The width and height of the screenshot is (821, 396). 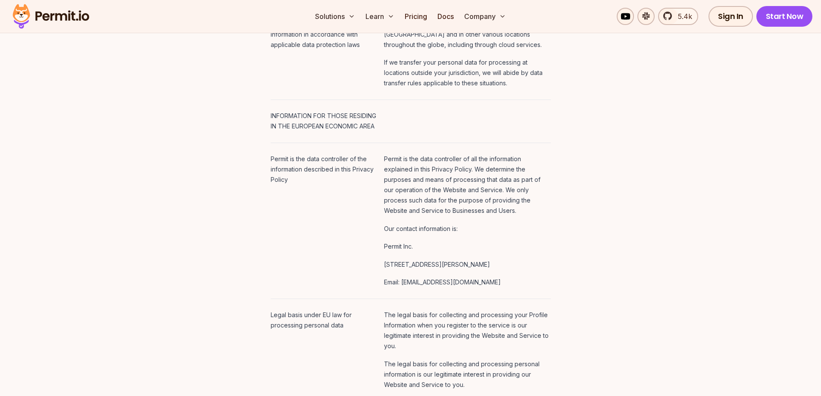 What do you see at coordinates (682, 16) in the screenshot?
I see `span: 5.4k` at bounding box center [682, 16].